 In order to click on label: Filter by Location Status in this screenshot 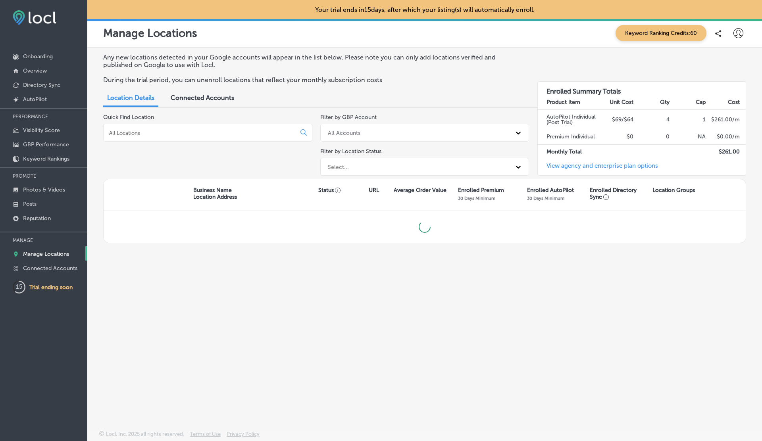, I will do `click(351, 151)`.